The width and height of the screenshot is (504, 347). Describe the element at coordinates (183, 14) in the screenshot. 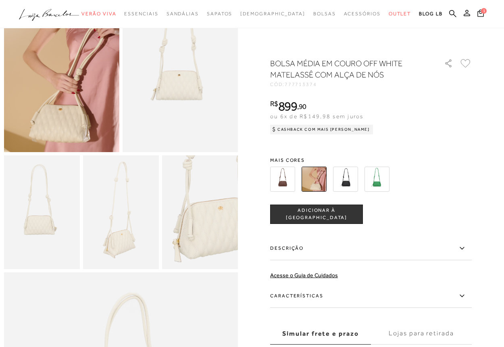

I see `span: Sandálias` at that location.